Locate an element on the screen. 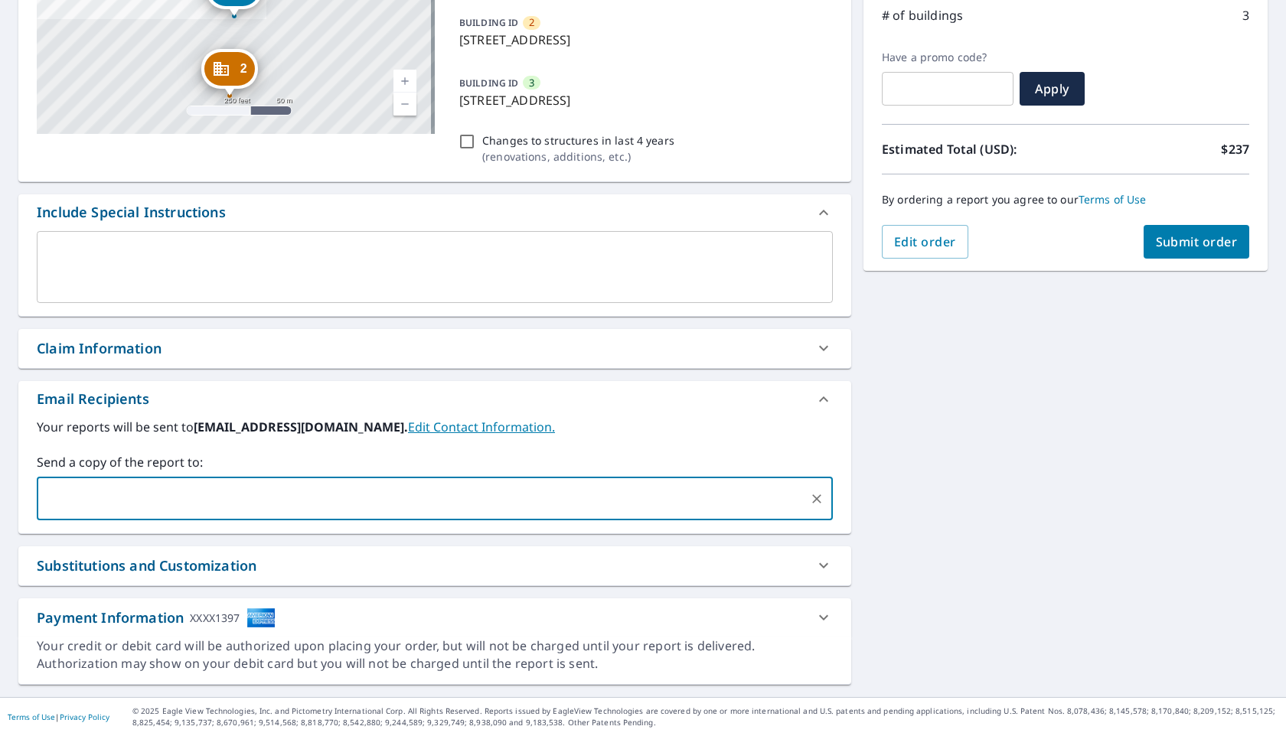  p: By ordering a report you agree to our is located at coordinates (1065, 200).